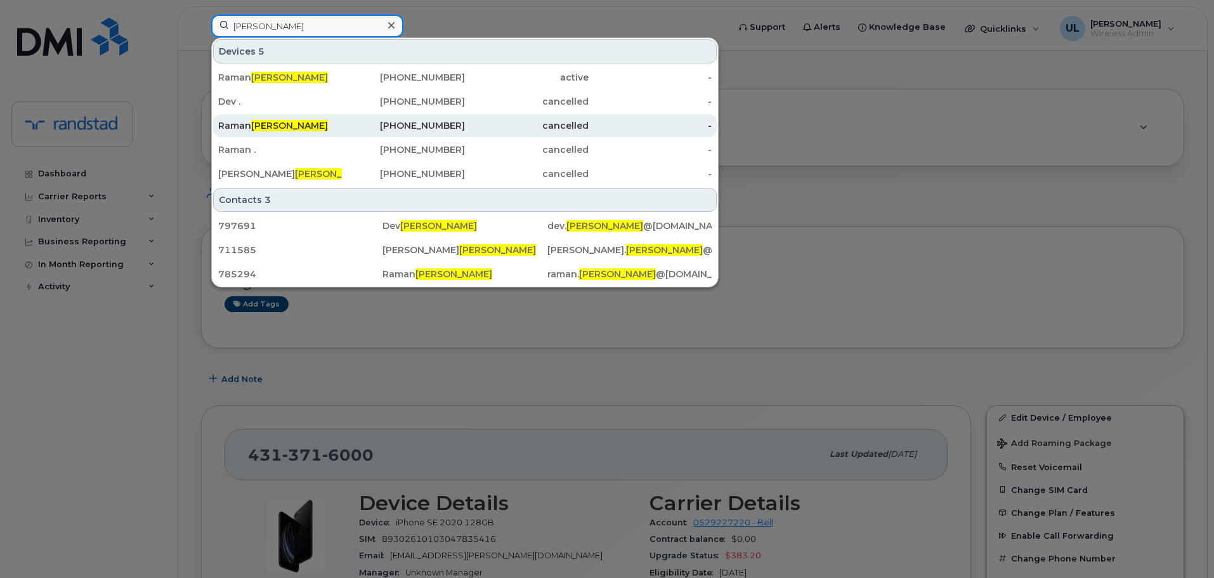 This screenshot has width=1214, height=578. Describe the element at coordinates (280, 101) in the screenshot. I see `div: Dev .` at that location.